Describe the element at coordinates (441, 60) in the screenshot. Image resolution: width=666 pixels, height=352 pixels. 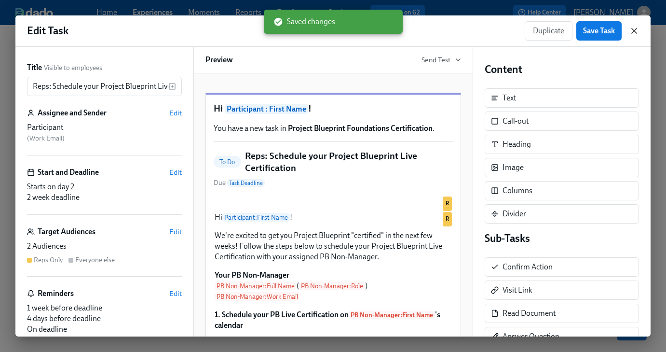
I see `button: Send Test` at that location.